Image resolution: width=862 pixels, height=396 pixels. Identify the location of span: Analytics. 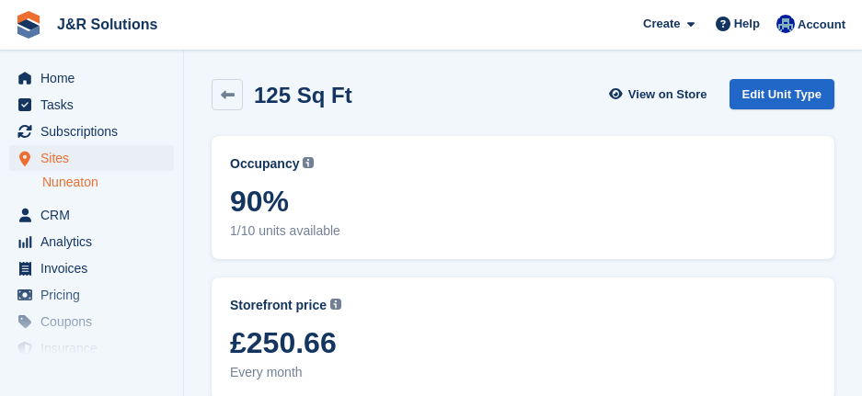
(96, 242).